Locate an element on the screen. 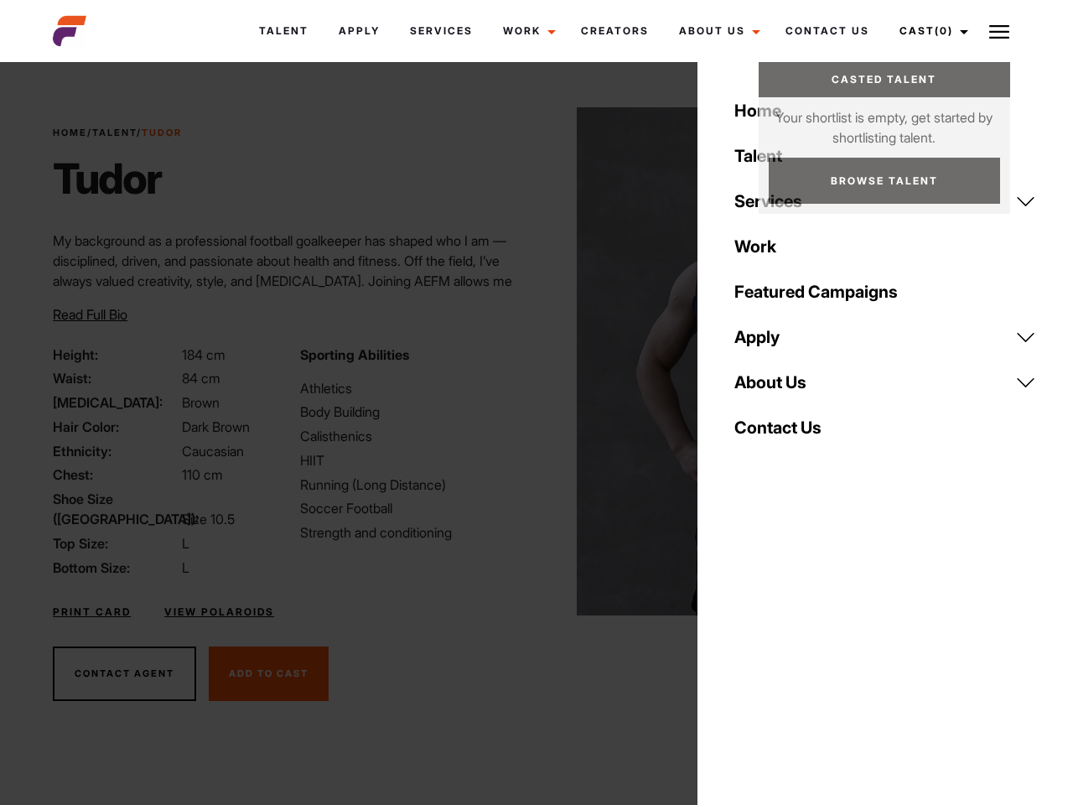  p: Your shortlist is empty, get started by shortlisting talent. is located at coordinates (884, 122).